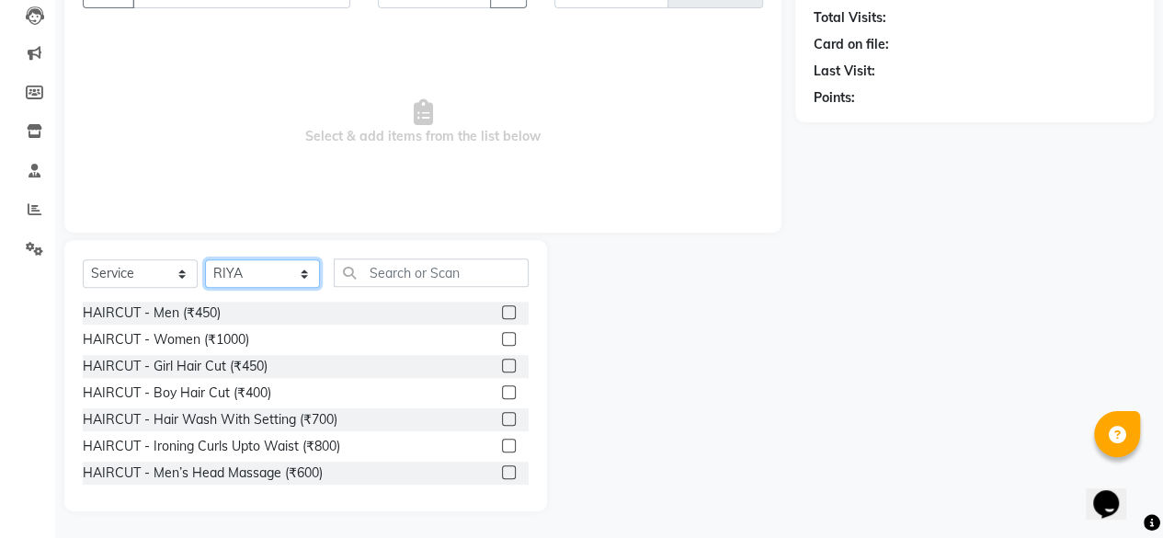  What do you see at coordinates (177, 393) in the screenshot?
I see `div: HAIRCUT - Boy Hair Cut (₹400)` at bounding box center [177, 393].